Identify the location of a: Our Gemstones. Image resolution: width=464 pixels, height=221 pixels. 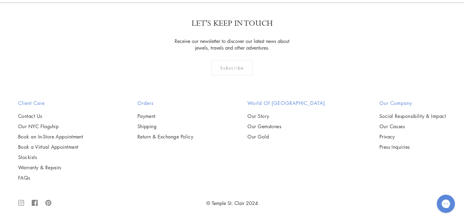
(286, 126).